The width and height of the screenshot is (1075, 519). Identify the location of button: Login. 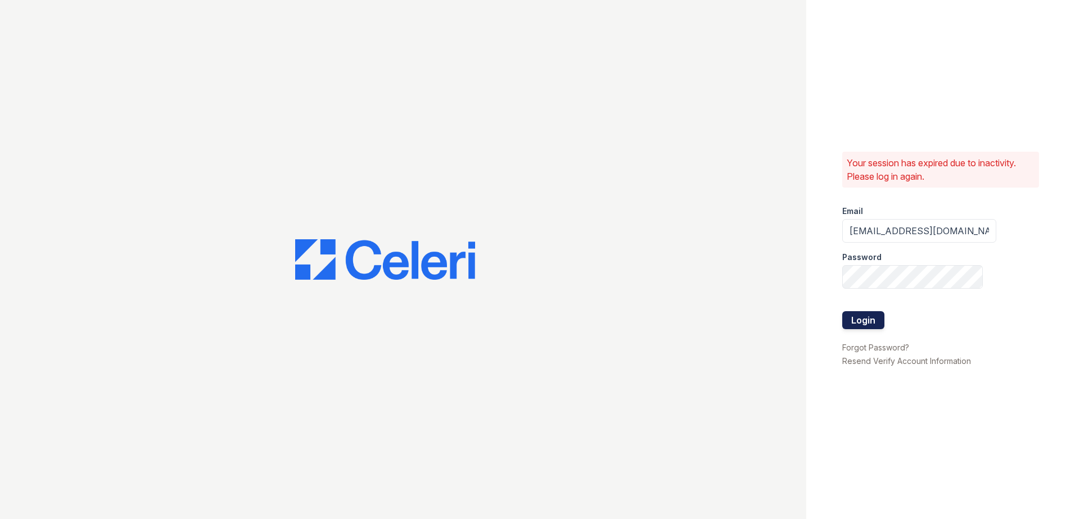
(863, 320).